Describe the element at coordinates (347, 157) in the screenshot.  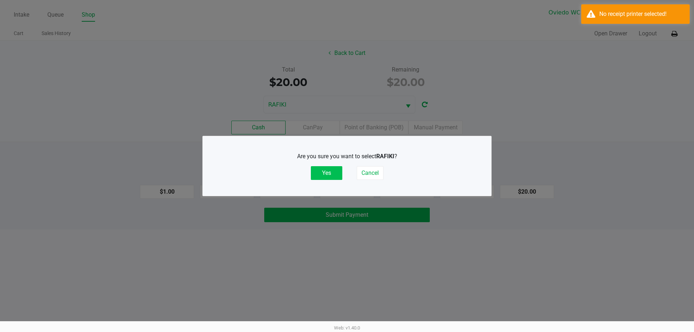
I see `p: Are you sure you want to select ?` at that location.